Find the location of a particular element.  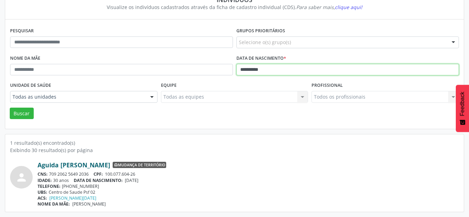

div: 709 2062 5649 2036 is located at coordinates (248, 174).